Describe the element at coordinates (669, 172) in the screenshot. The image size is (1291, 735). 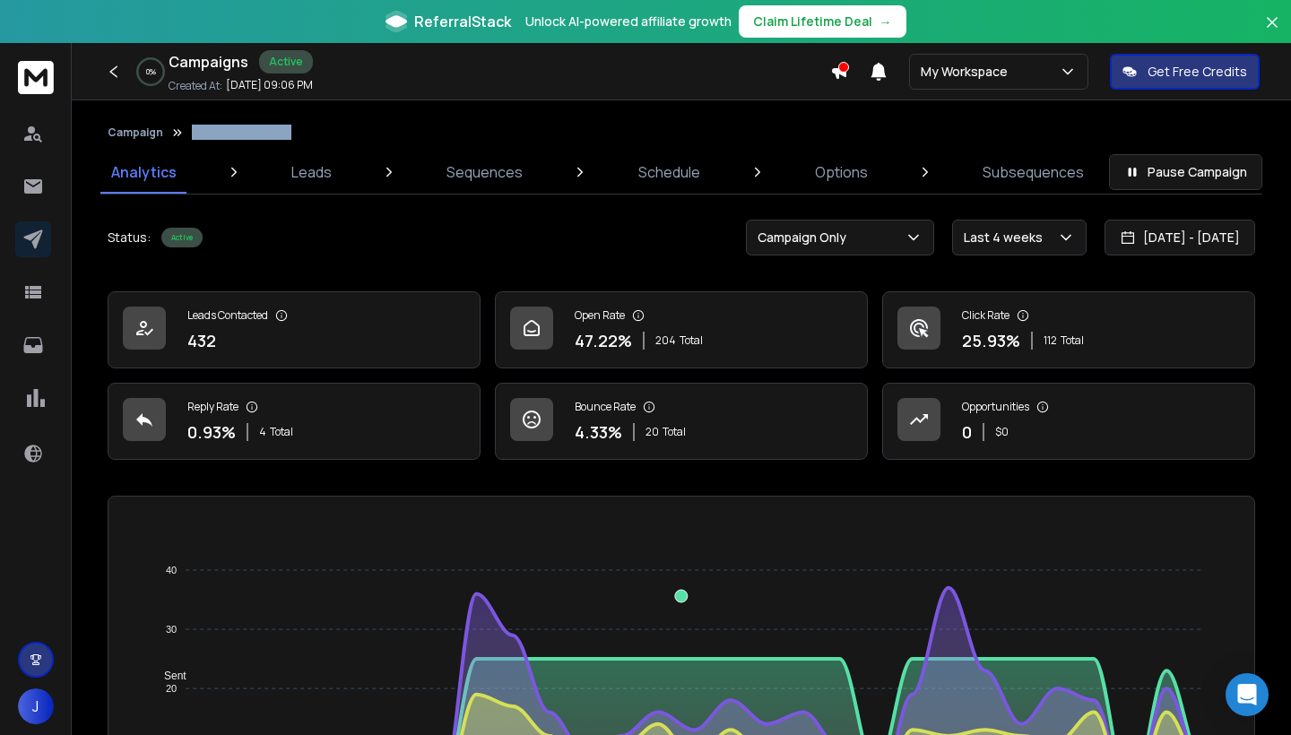
I see `a: Schedule` at that location.